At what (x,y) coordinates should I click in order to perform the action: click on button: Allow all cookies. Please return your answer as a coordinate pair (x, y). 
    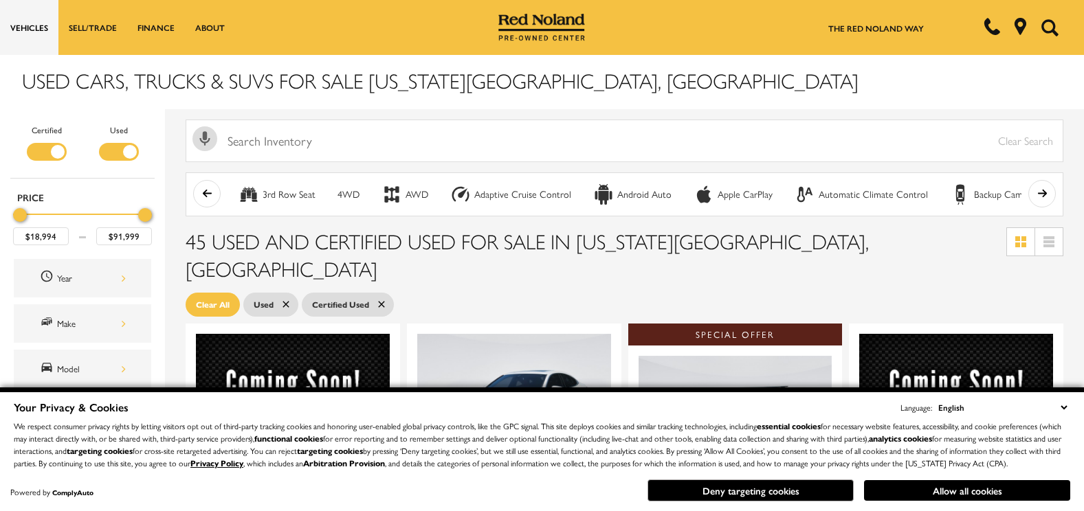
    Looking at the image, I should click on (967, 491).